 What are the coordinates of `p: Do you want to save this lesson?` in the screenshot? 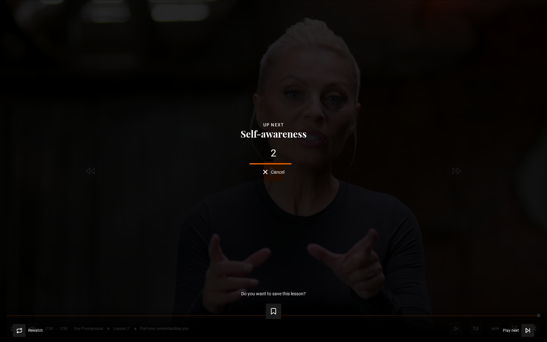 It's located at (274, 294).